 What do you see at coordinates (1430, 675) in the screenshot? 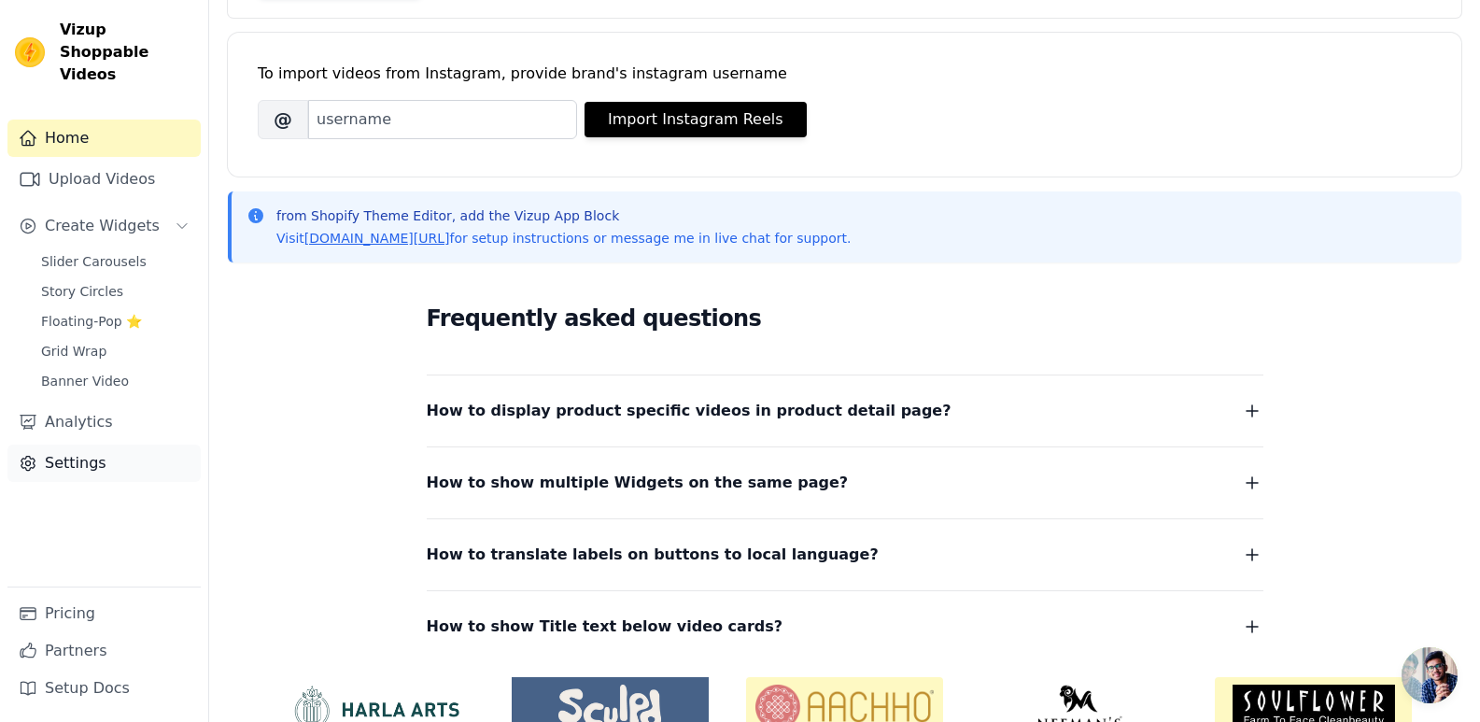
I see `a: Open chat` at bounding box center [1430, 675].